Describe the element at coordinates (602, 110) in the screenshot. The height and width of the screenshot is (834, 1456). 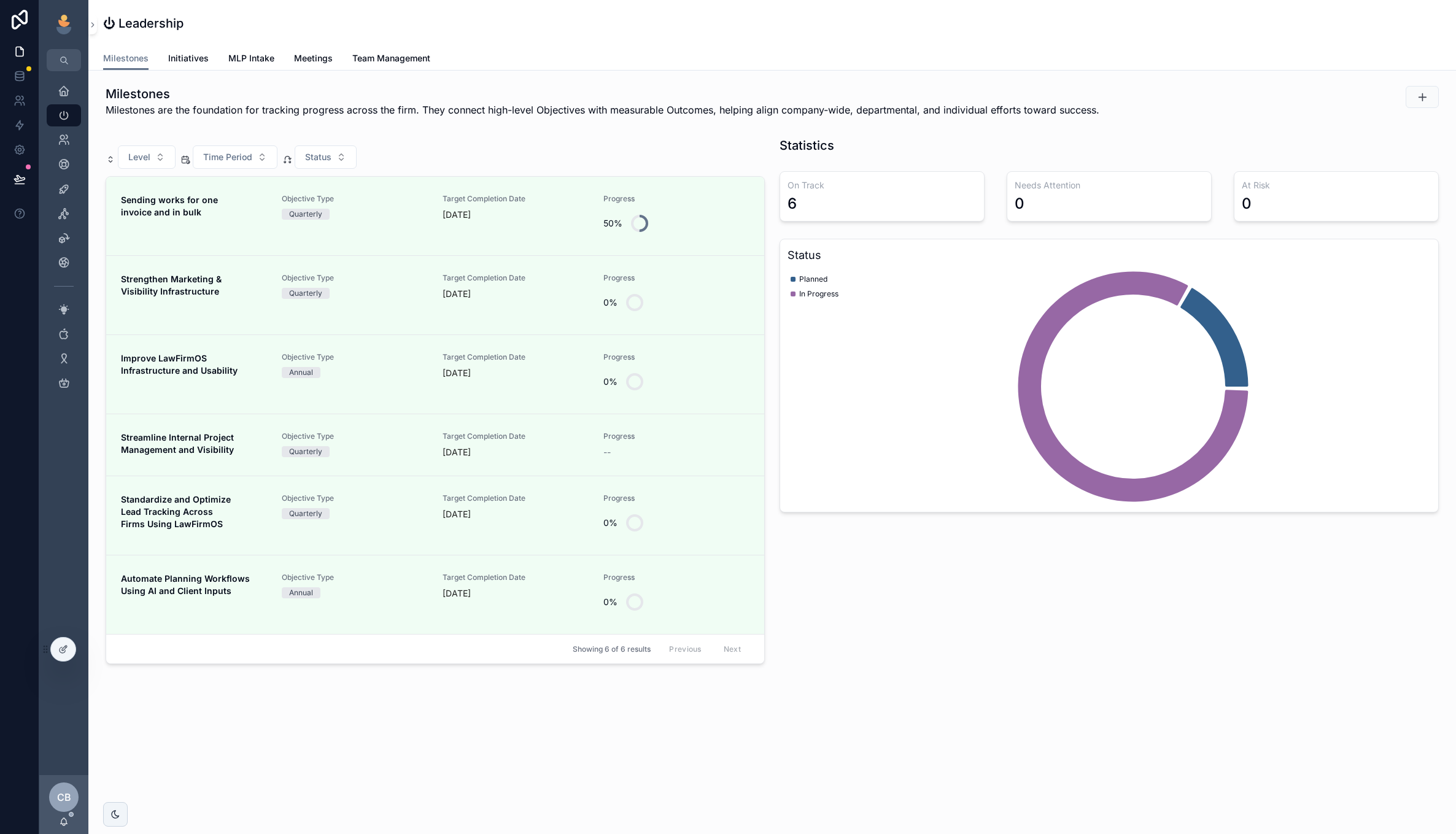
I see `span: Milestones are the foundation for tracking progress across the firm. They connect high-level Obje...` at that location.